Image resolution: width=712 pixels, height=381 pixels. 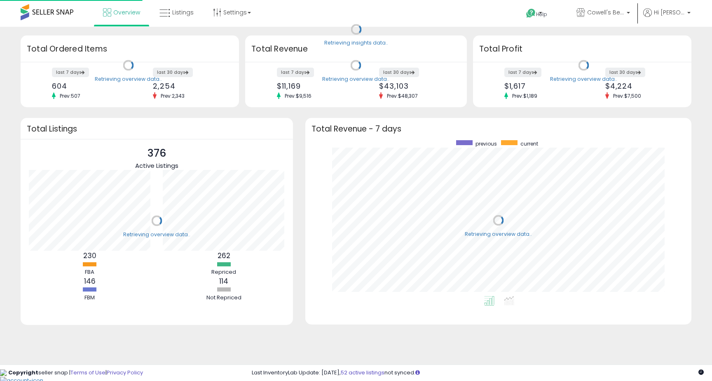 What do you see at coordinates (531, 13) in the screenshot?
I see `i: Get Help` at bounding box center [531, 13].